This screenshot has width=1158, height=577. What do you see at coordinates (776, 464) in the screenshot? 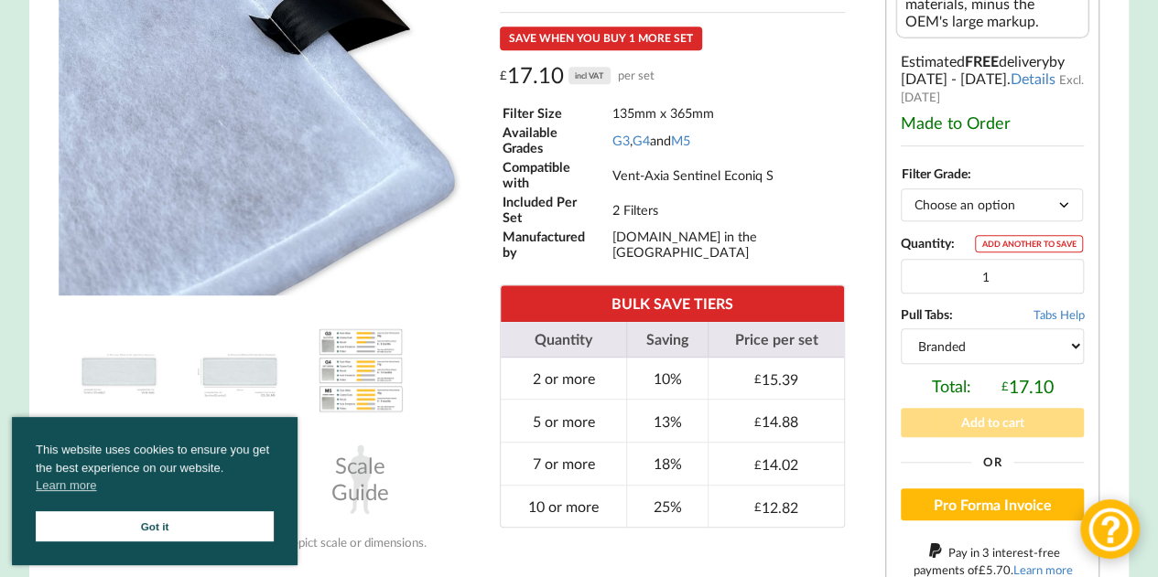
I see `div: 14.02` at bounding box center [776, 464].